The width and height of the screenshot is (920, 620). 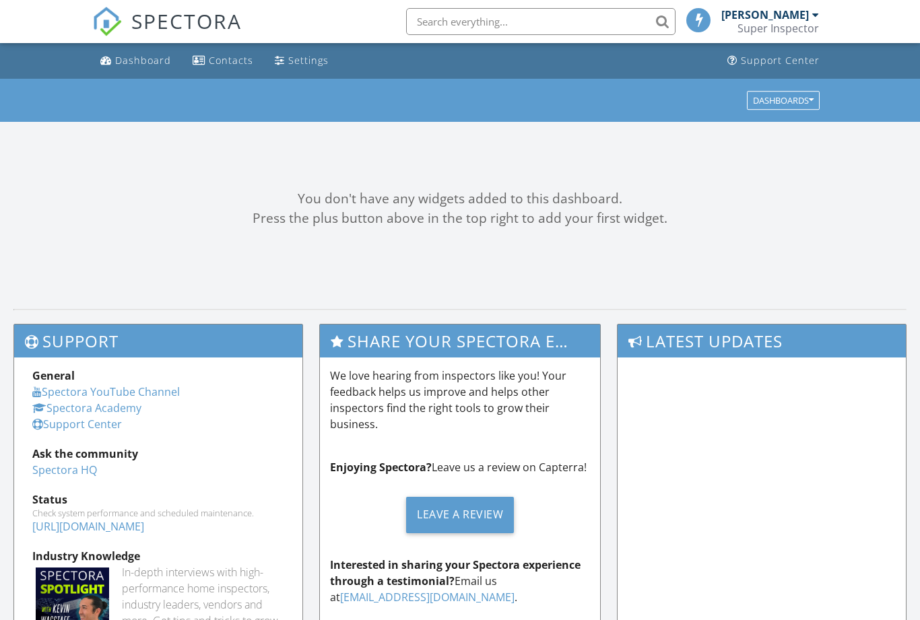 What do you see at coordinates (460, 218) in the screenshot?
I see `div: Press the plus button above in the top right to add your first widget.` at bounding box center [460, 218].